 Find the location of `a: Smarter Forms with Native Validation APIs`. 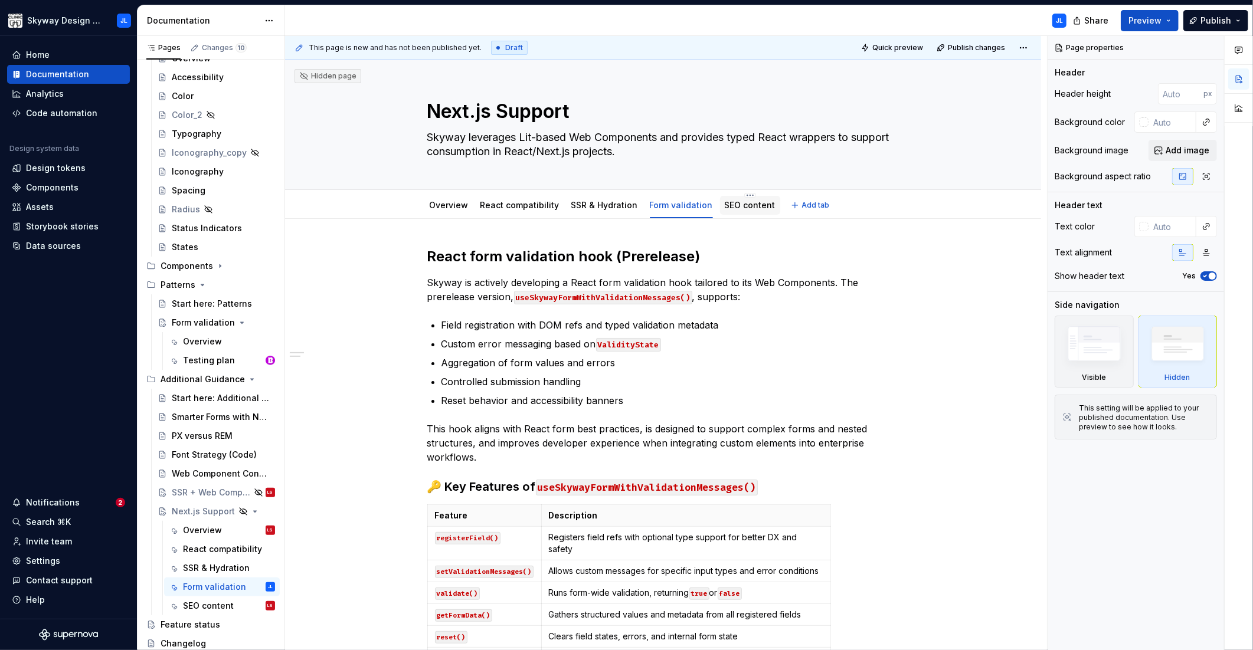

a: Smarter Forms with Native Validation APIs is located at coordinates (216, 417).